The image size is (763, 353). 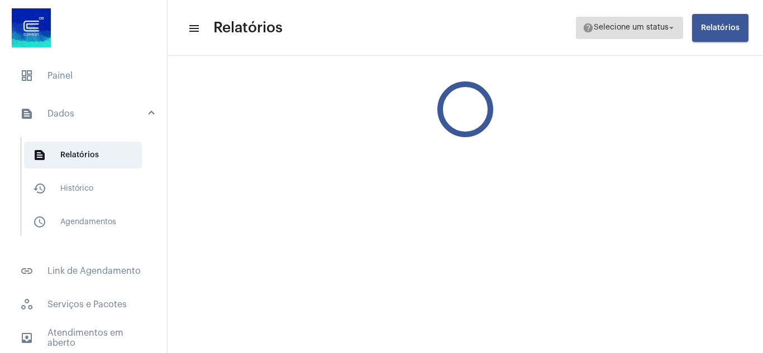 What do you see at coordinates (83, 271) in the screenshot?
I see `span: Link de Agendamento` at bounding box center [83, 271].